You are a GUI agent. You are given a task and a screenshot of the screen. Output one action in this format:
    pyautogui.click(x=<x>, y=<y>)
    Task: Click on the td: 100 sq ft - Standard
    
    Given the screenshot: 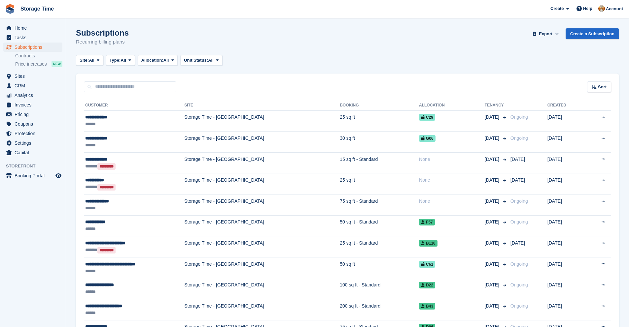 What is the action you would take?
    pyautogui.click(x=379, y=289)
    